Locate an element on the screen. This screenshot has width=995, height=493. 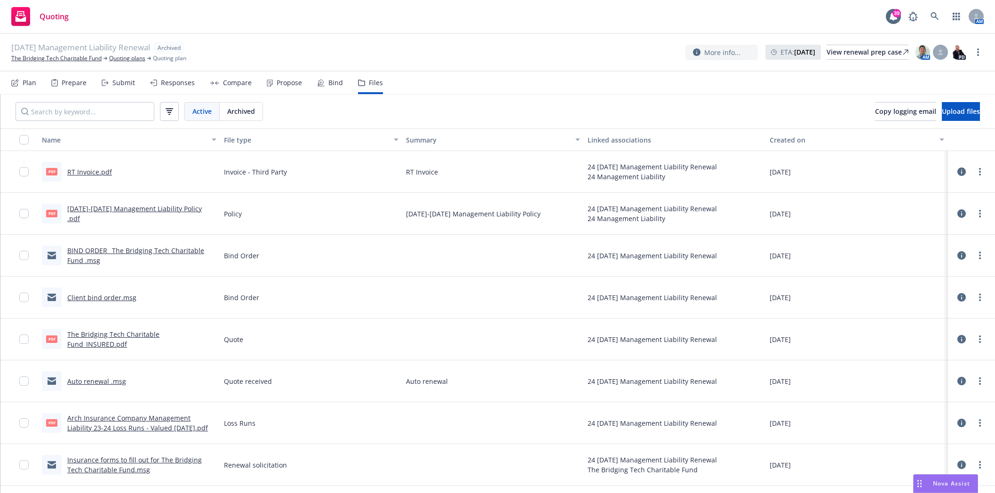
a: The Bridging Tech Charitable Fund_INSURED.pdf is located at coordinates (113, 339).